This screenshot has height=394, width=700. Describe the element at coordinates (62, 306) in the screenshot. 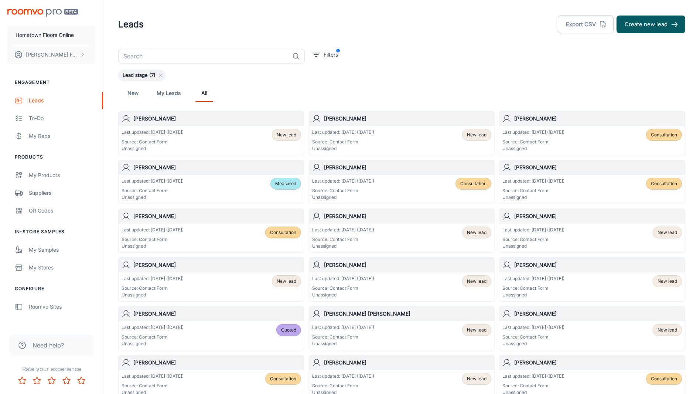

I see `div: Roomvo Sites` at that location.